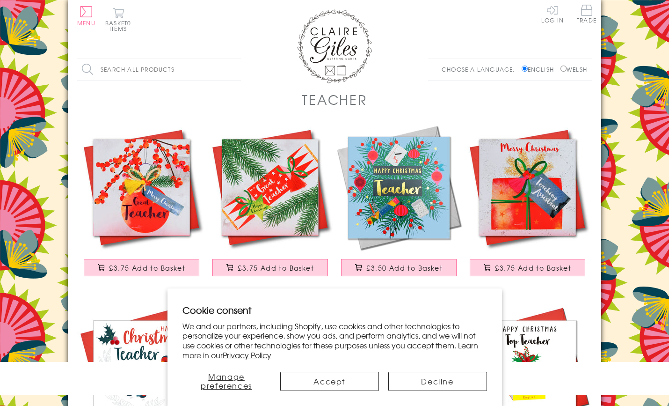  Describe the element at coordinates (335, 46) in the screenshot. I see `img: Claire Giles Greetings Cards` at that location.